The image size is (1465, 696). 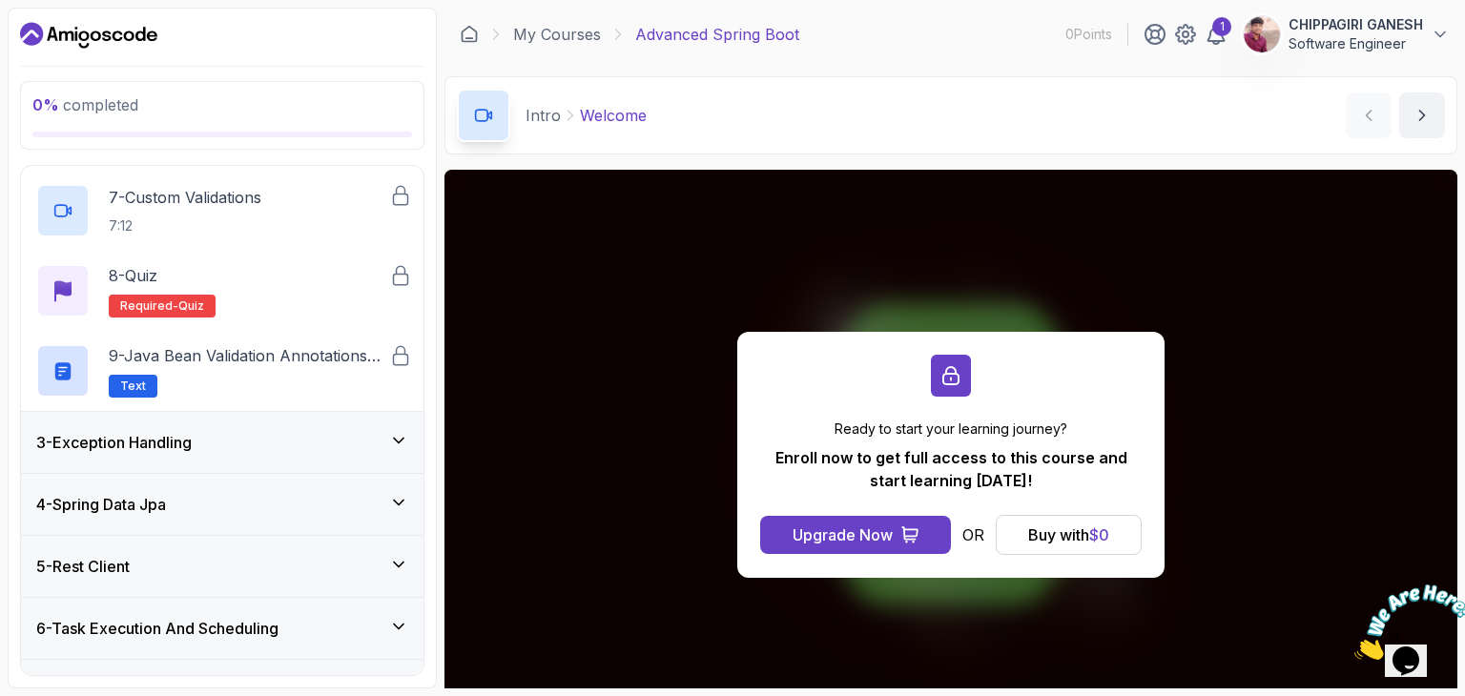 I want to click on span: $ 0, so click(x=1099, y=535).